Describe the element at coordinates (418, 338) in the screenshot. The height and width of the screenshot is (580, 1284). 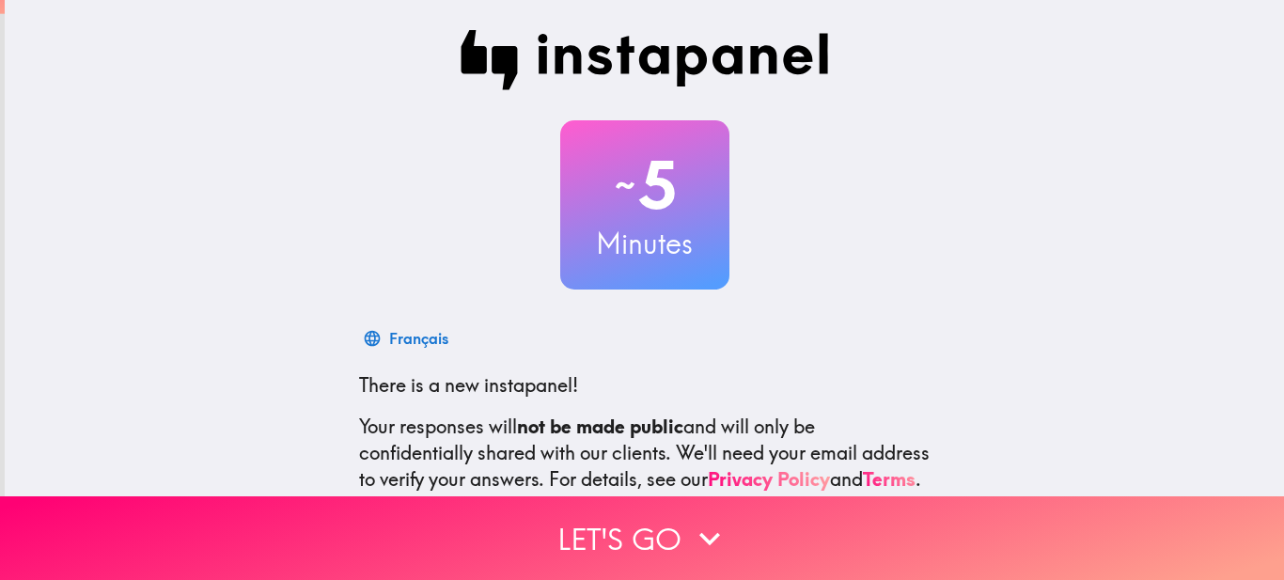
I see `div: Français` at that location.